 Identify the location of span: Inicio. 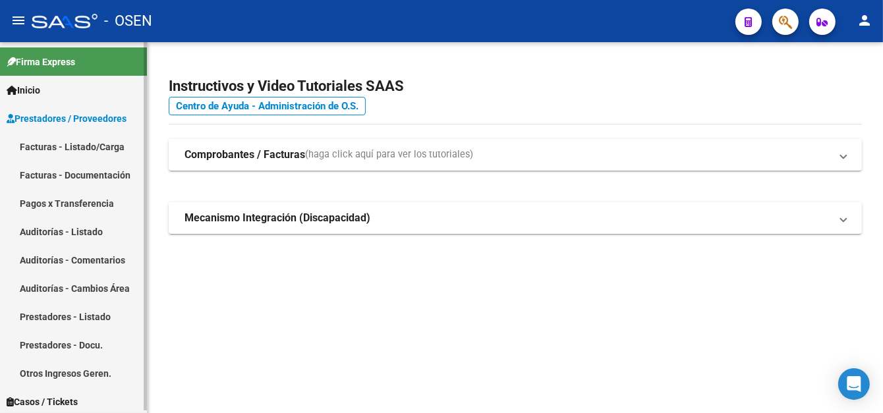
(23, 90).